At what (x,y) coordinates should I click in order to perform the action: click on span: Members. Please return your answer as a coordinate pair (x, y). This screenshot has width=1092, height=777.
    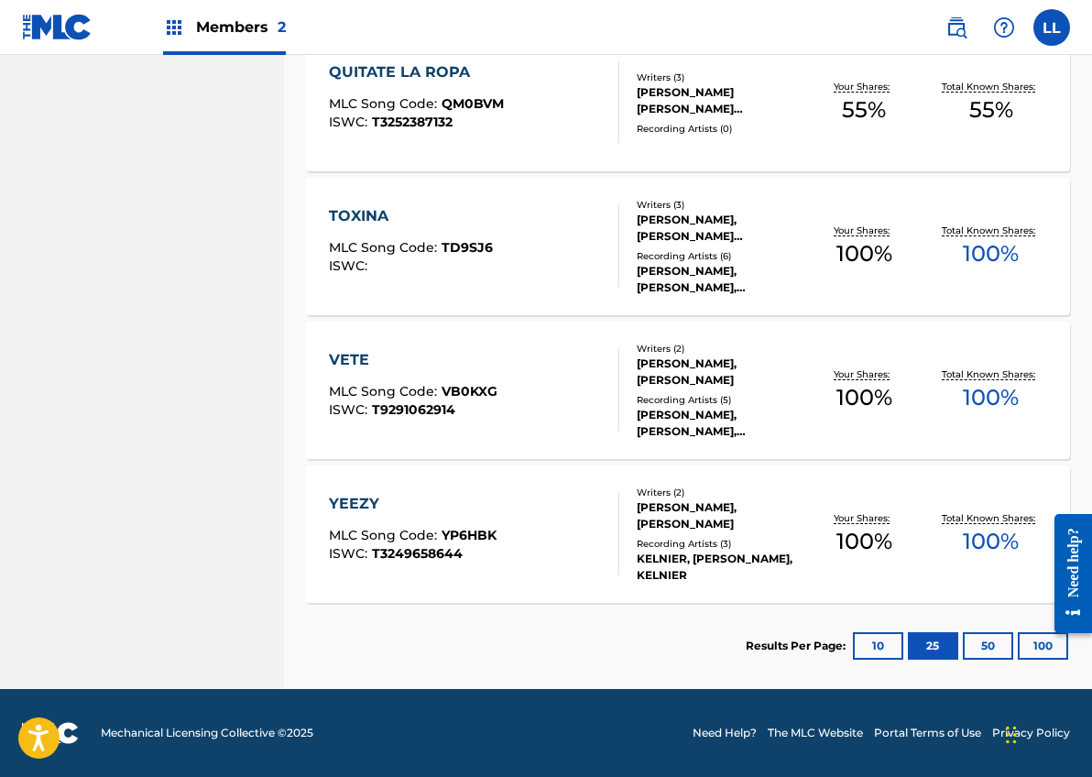
    Looking at the image, I should click on (241, 27).